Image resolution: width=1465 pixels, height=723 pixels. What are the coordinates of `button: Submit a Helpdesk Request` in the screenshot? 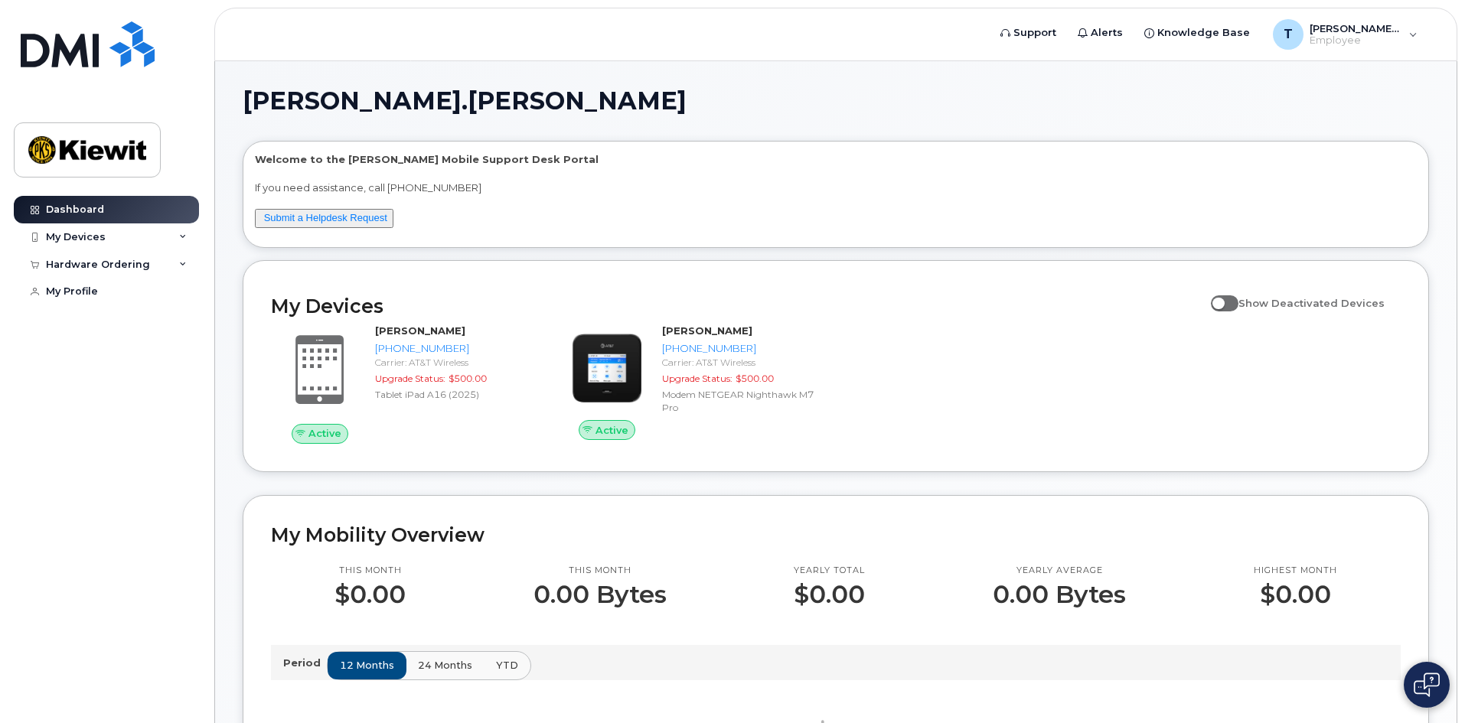 It's located at (324, 218).